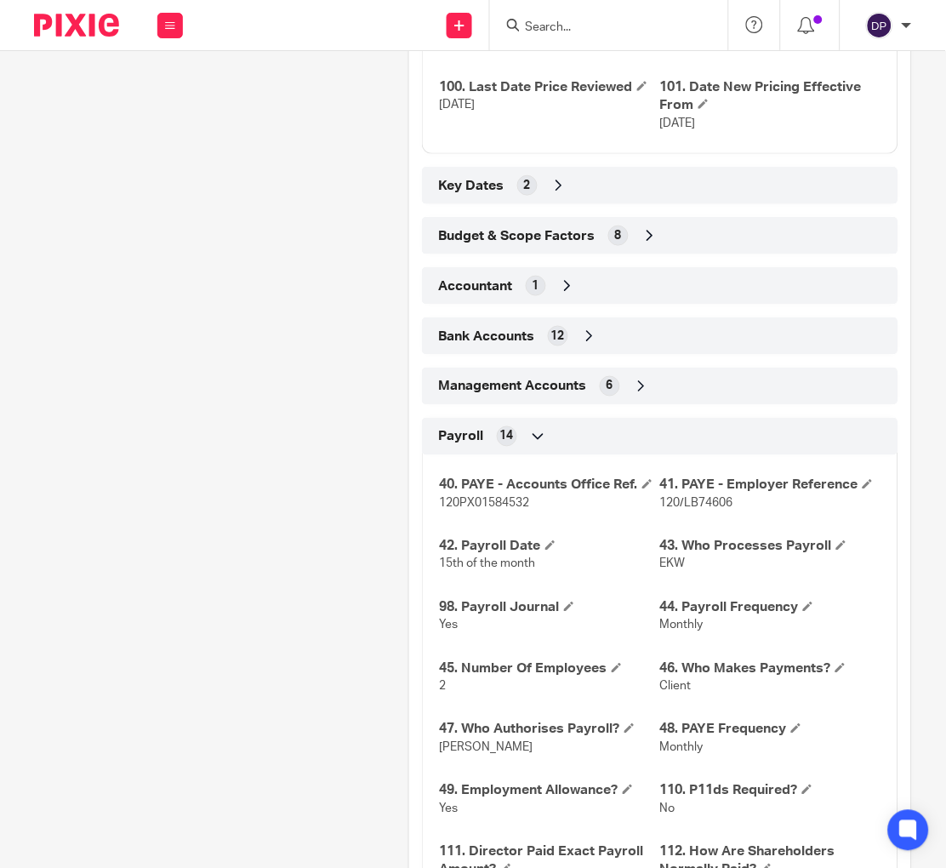 The height and width of the screenshot is (868, 946). I want to click on span: Accountant, so click(476, 286).